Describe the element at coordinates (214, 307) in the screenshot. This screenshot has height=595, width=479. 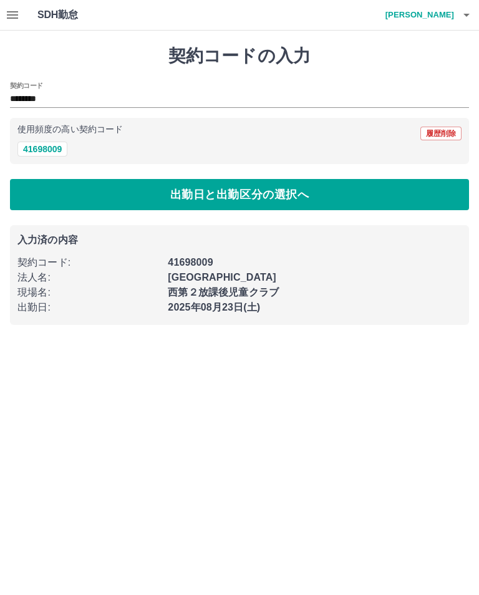
I see `b: 2025年08月23日(土)` at that location.